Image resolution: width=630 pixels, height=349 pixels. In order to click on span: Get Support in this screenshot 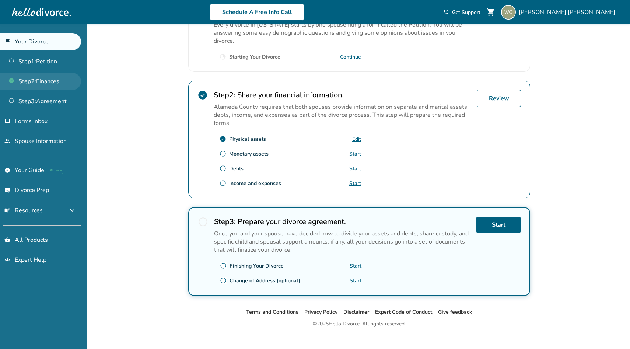, I will do `click(466, 12)`.